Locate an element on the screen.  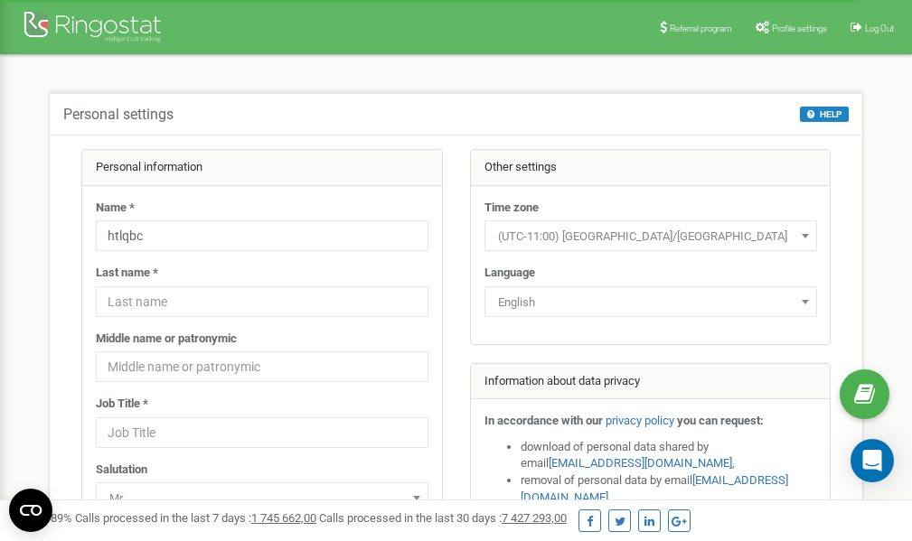
label: Language is located at coordinates (510, 273).